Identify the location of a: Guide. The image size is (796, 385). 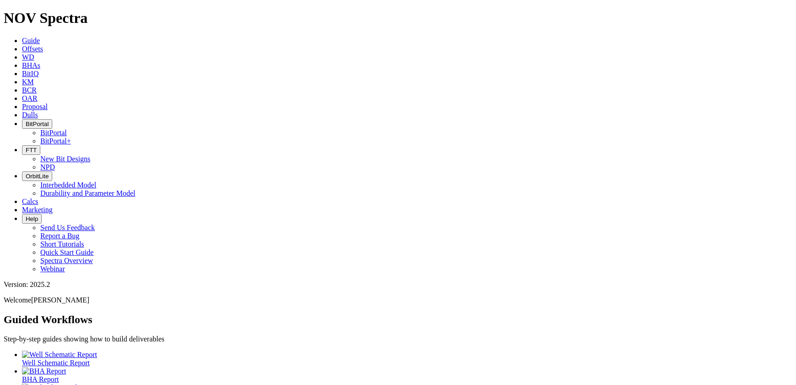
(31, 40).